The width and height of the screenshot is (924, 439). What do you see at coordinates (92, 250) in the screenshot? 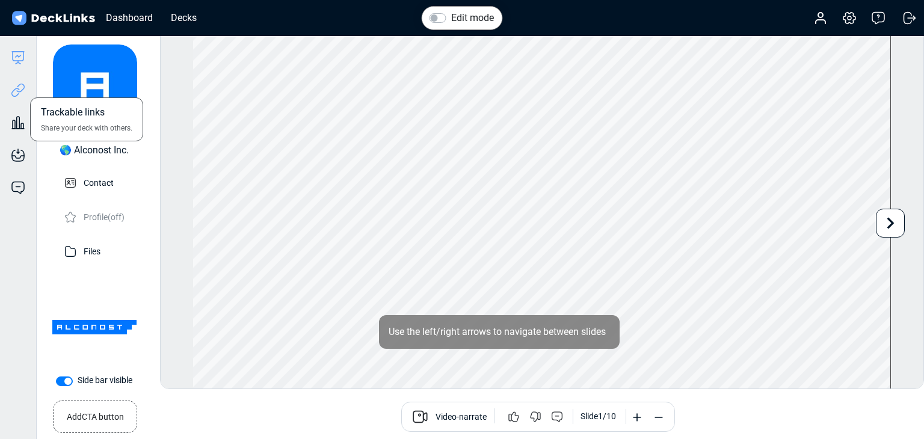
I see `p: Files` at bounding box center [92, 250].